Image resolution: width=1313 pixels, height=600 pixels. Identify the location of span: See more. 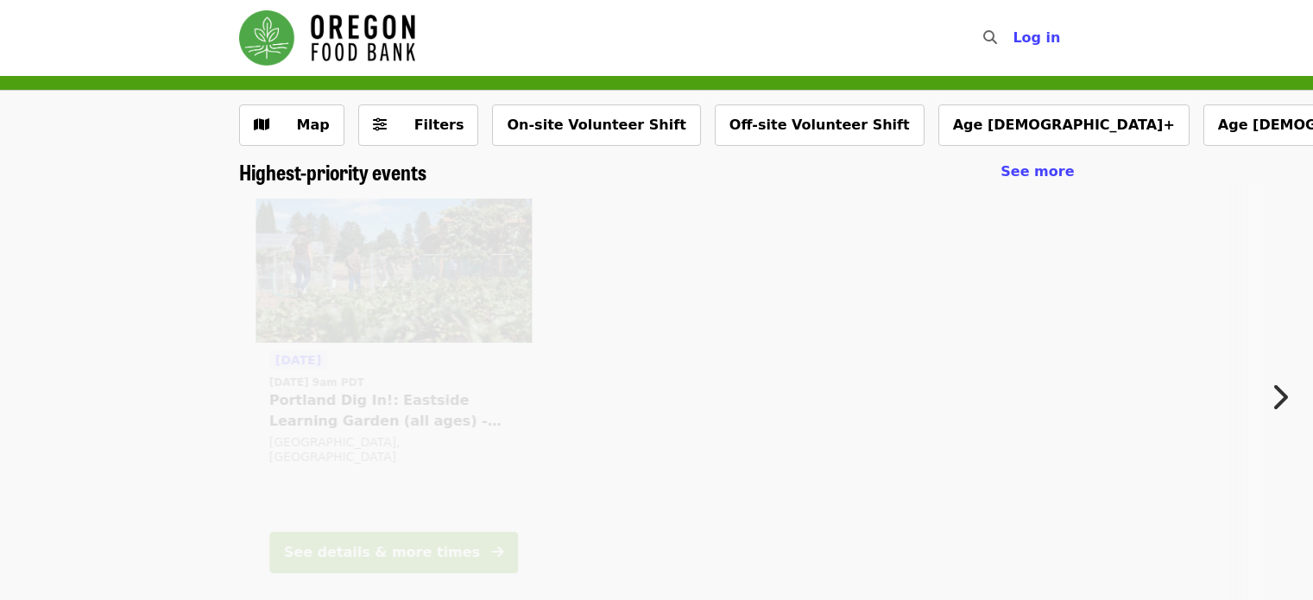
(1036, 171).